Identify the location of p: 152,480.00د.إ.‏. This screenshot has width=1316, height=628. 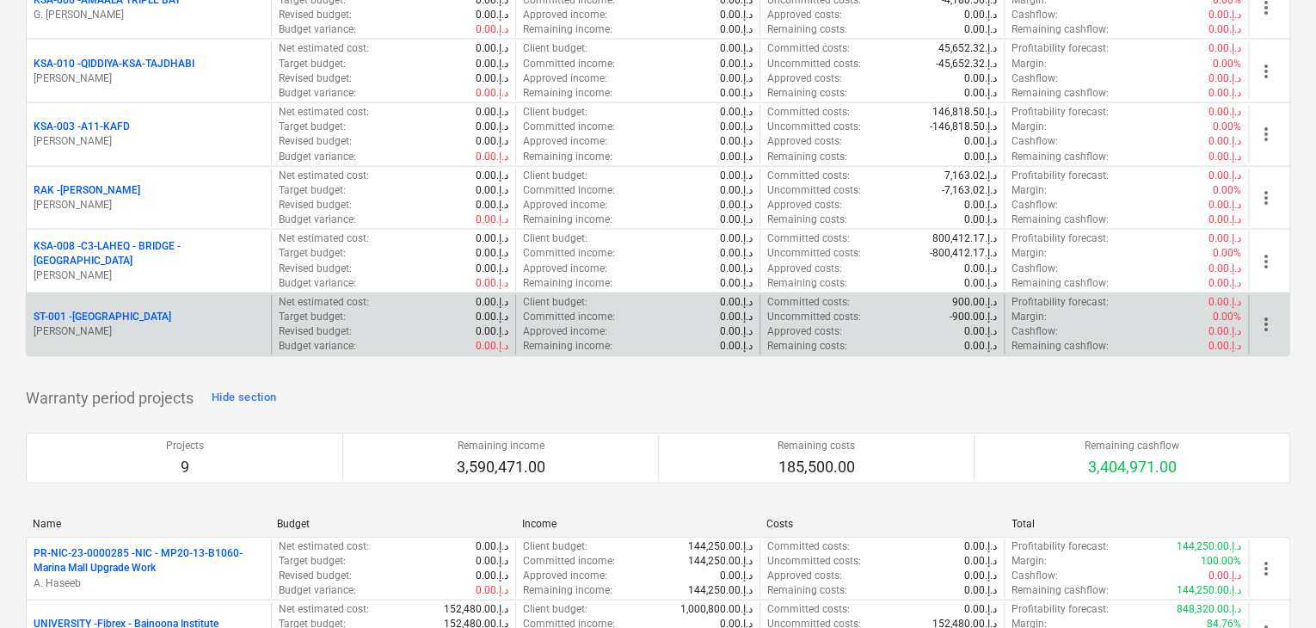
(476, 609).